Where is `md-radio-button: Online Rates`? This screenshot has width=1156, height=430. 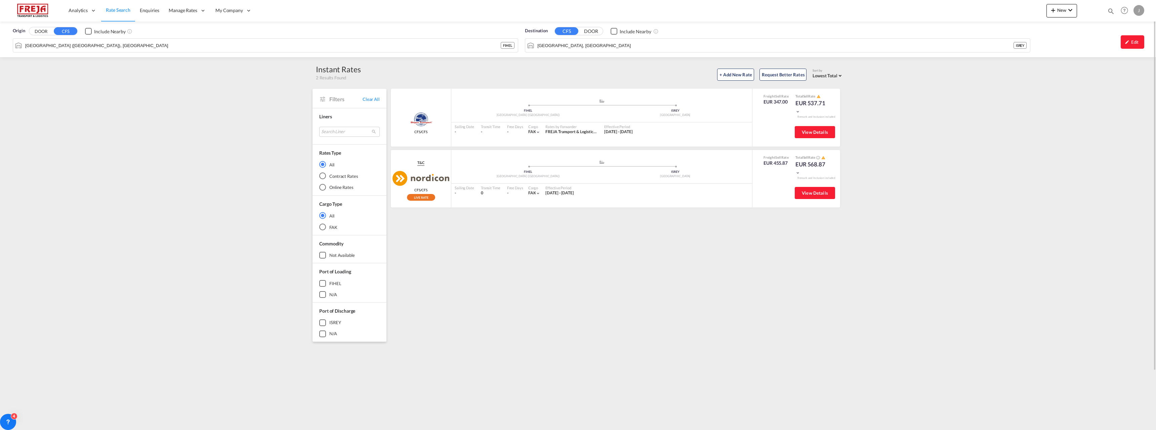
md-radio-button: Online Rates is located at coordinates (349, 187).